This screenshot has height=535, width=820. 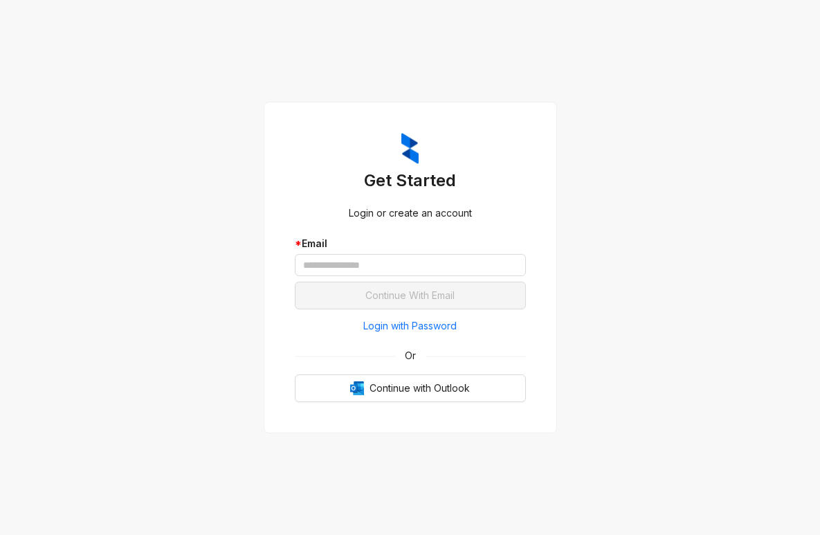 I want to click on div: Email, so click(x=410, y=243).